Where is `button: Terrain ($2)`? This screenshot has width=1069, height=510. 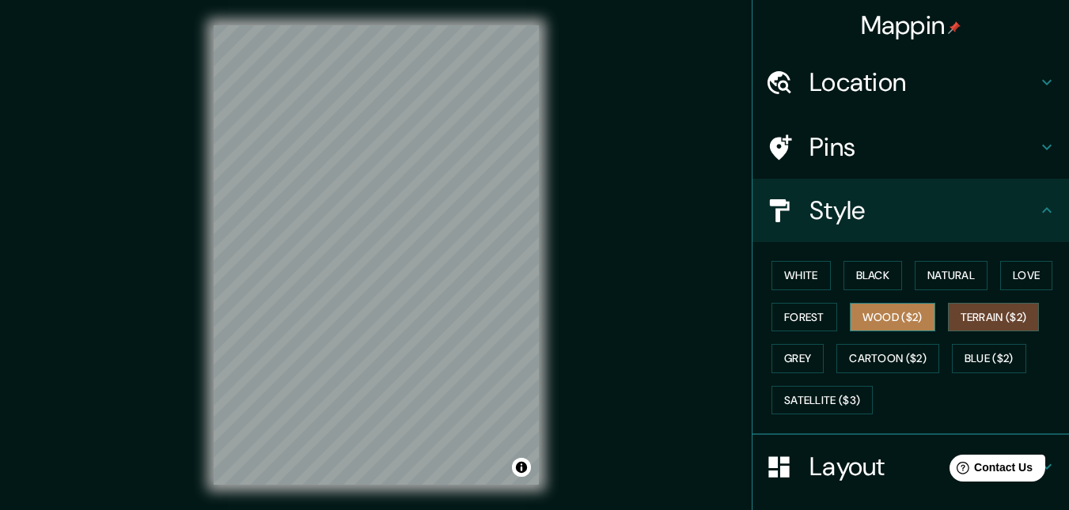 button: Terrain ($2) is located at coordinates (994, 317).